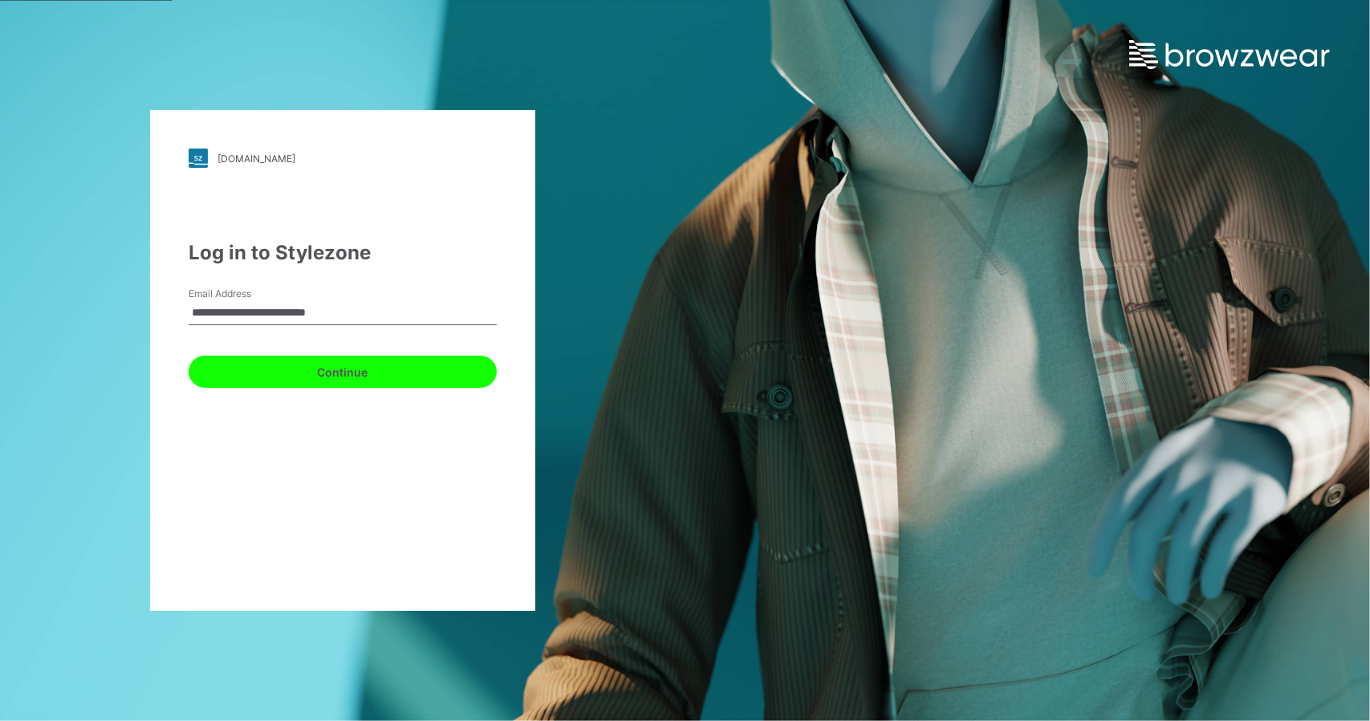  Describe the element at coordinates (1230, 55) in the screenshot. I see `img: browzwear-logo.e42bd6dac1945053ebaf764b6aa21510.svg` at that location.